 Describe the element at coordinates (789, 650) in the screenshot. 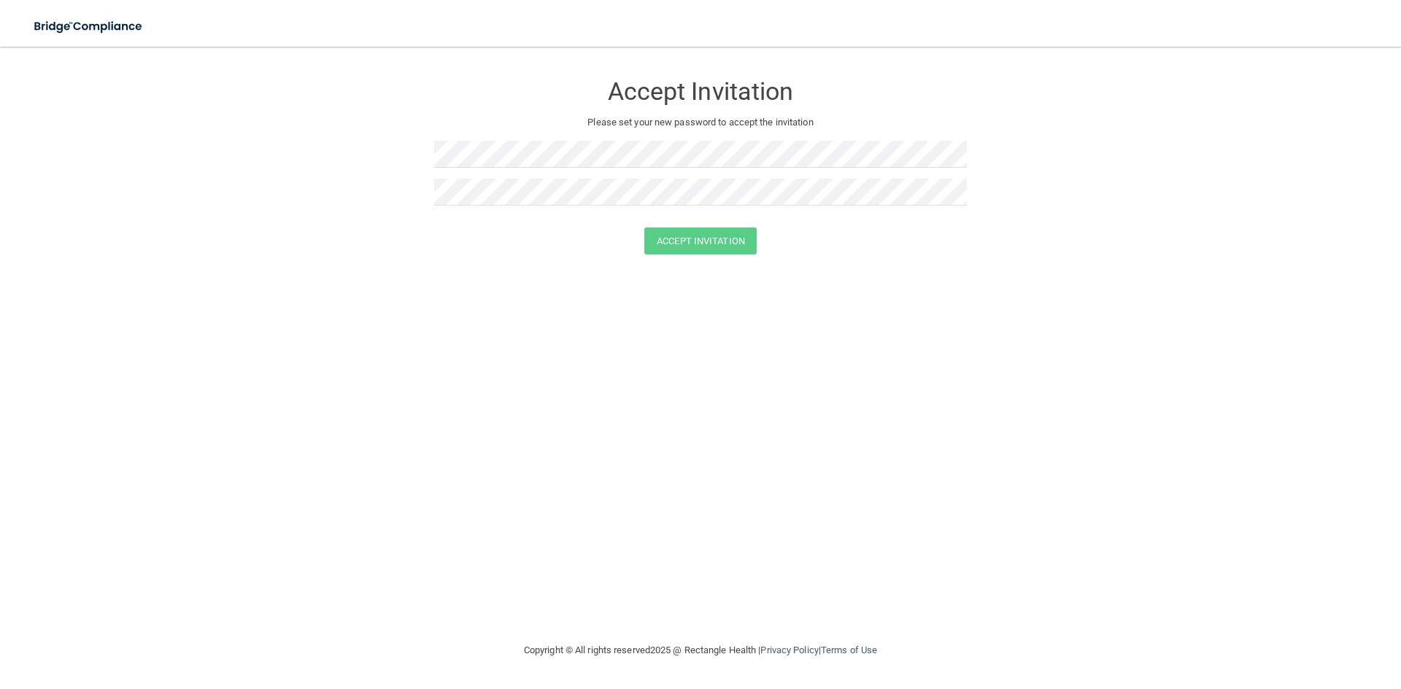

I see `a: Privacy Policy` at that location.